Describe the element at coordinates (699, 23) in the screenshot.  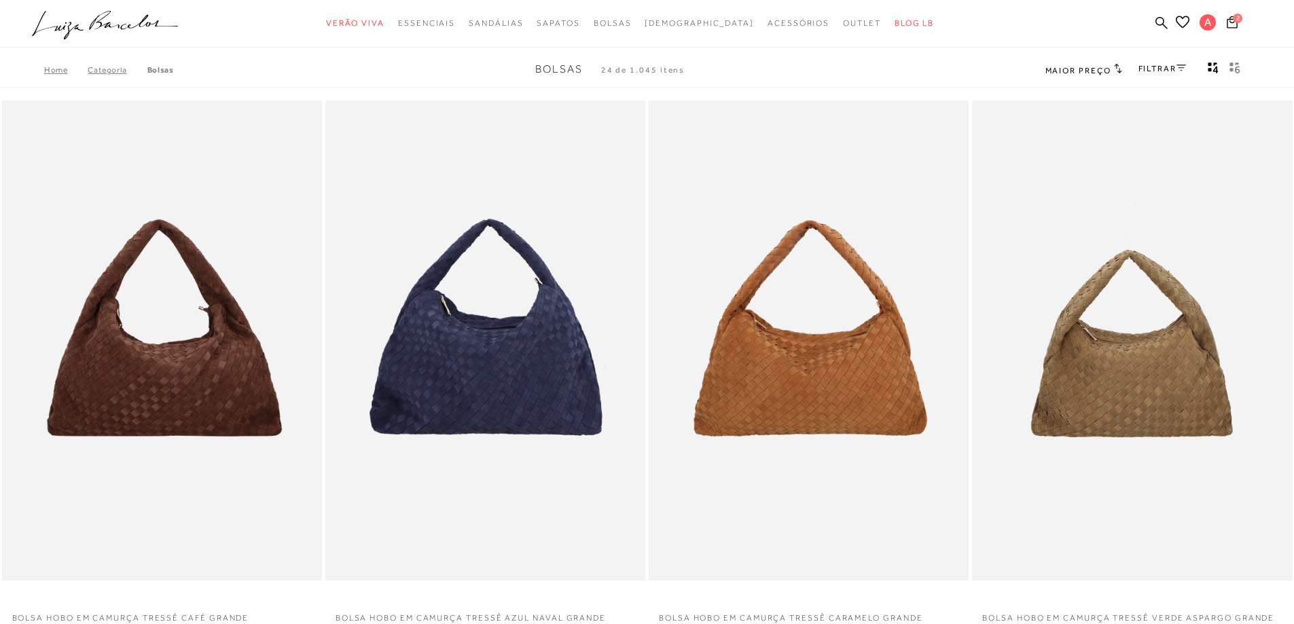
I see `a: noSubCategoriesText` at that location.